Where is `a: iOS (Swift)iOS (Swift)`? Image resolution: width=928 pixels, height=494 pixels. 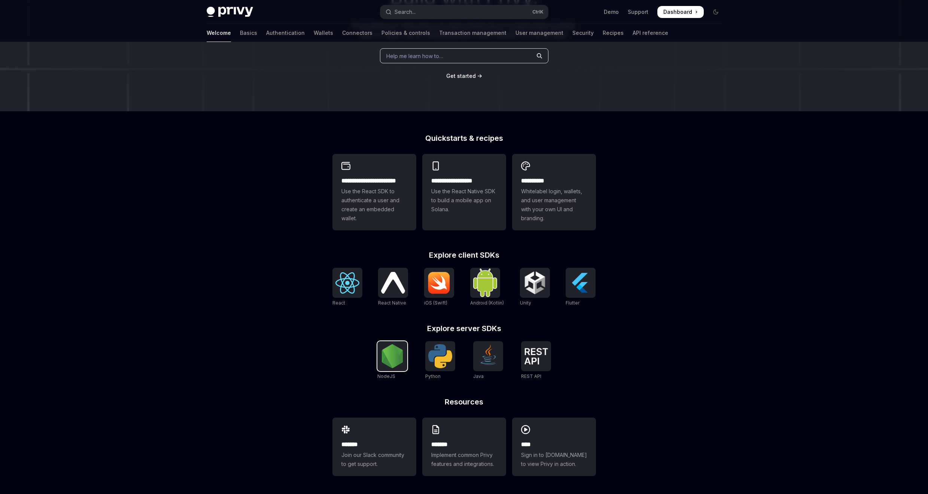
a: iOS (Swift)iOS (Swift) is located at coordinates (439, 287).